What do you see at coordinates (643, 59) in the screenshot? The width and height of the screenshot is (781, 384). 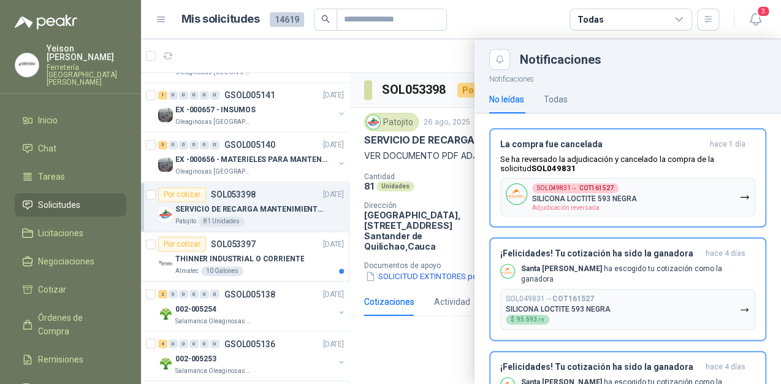 I see `div: Notificaciones` at bounding box center [643, 59].